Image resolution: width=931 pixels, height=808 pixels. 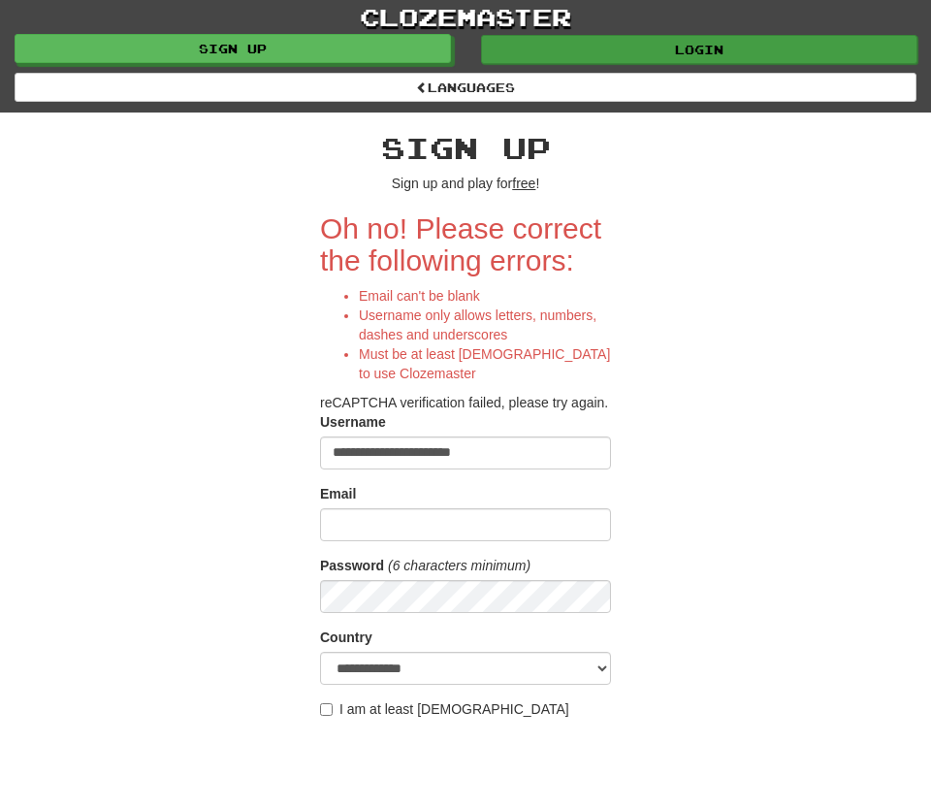 What do you see at coordinates (352, 565) in the screenshot?
I see `label: Password` at bounding box center [352, 565].